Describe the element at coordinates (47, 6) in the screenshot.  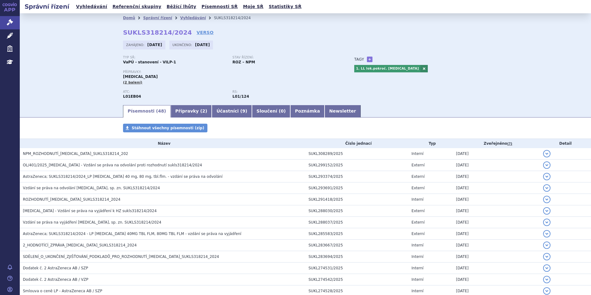
I see `h2: Správní řízení` at that location.